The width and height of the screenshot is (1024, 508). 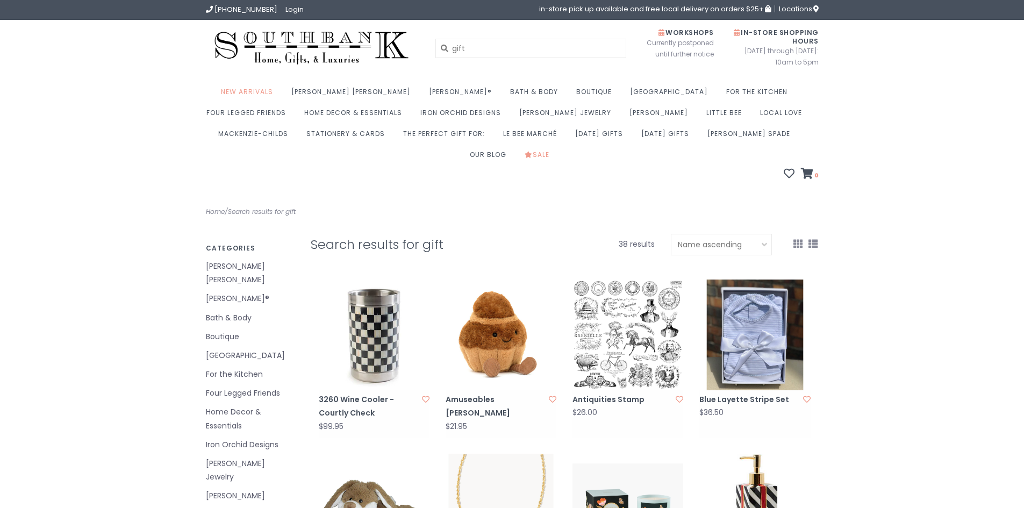 I want to click on input: Let us help you search for the right gift!, so click(x=531, y=48).